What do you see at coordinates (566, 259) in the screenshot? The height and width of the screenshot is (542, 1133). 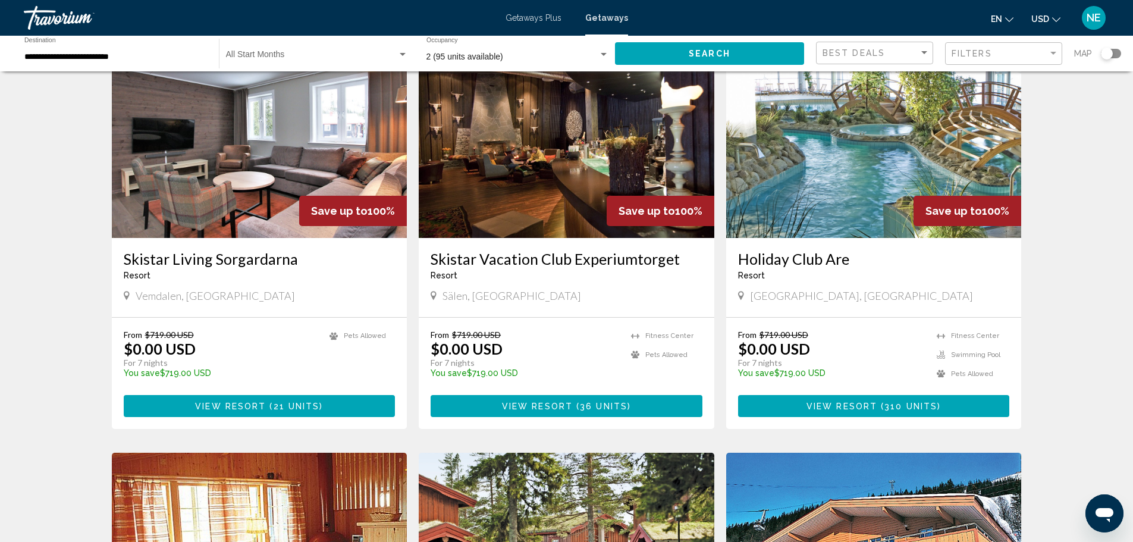 I see `a: Skistar Vacation Club Experiumtorget` at bounding box center [566, 259].